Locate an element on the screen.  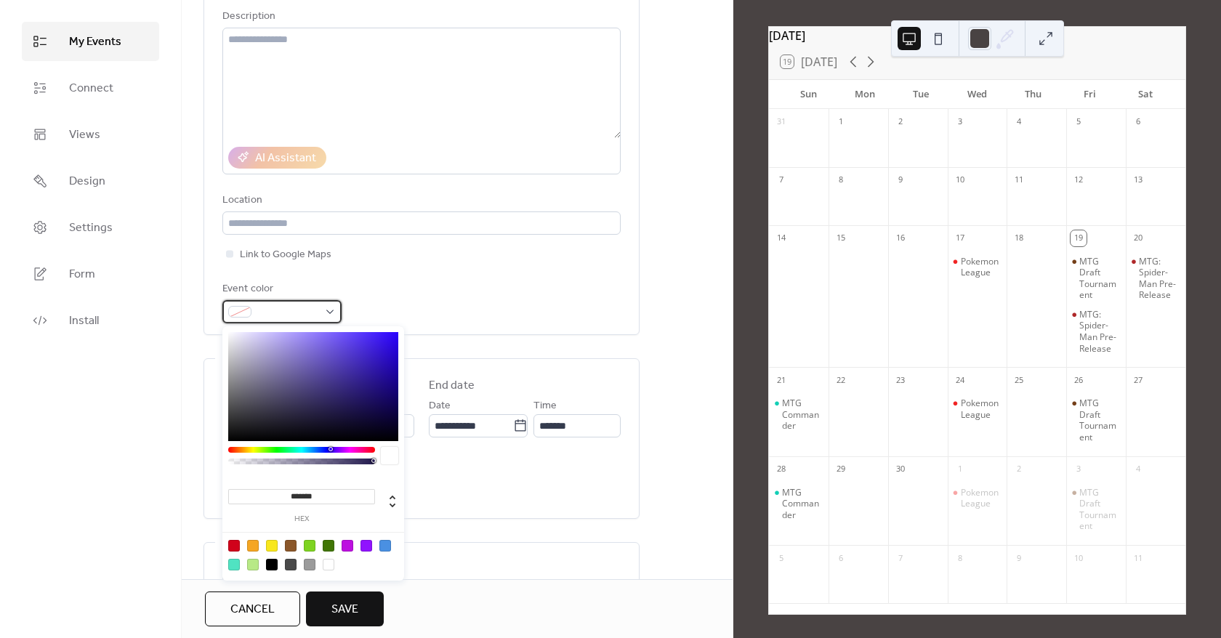
span: Design is located at coordinates (87, 182).